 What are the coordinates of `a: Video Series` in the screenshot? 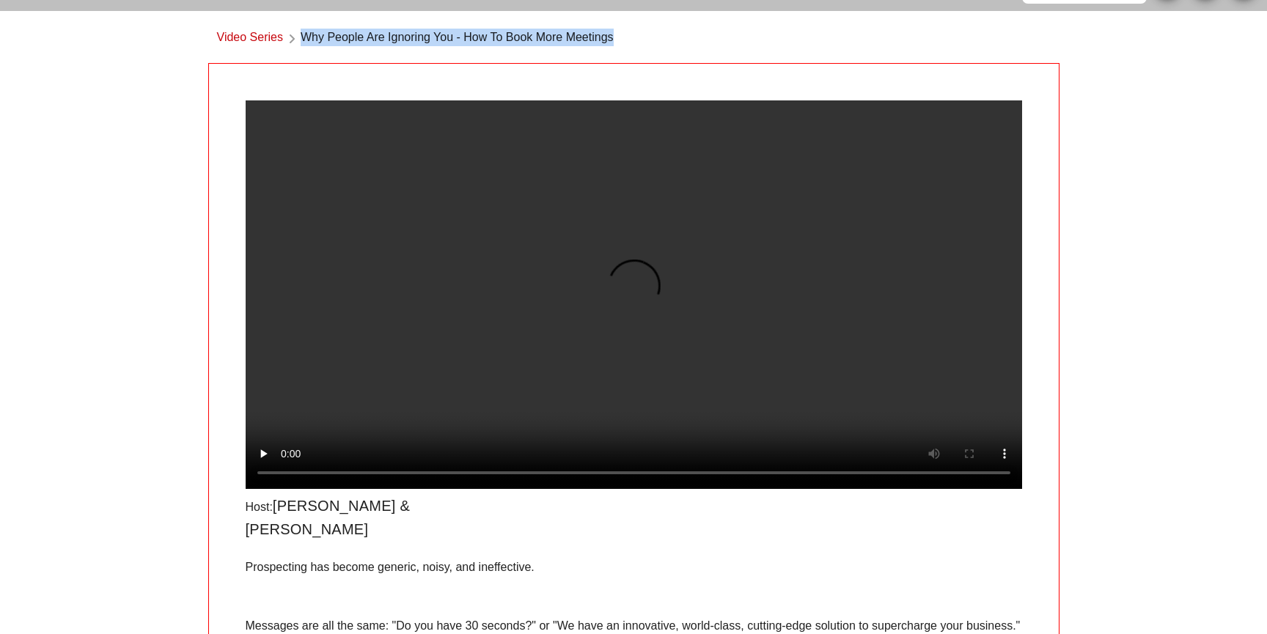 It's located at (250, 38).